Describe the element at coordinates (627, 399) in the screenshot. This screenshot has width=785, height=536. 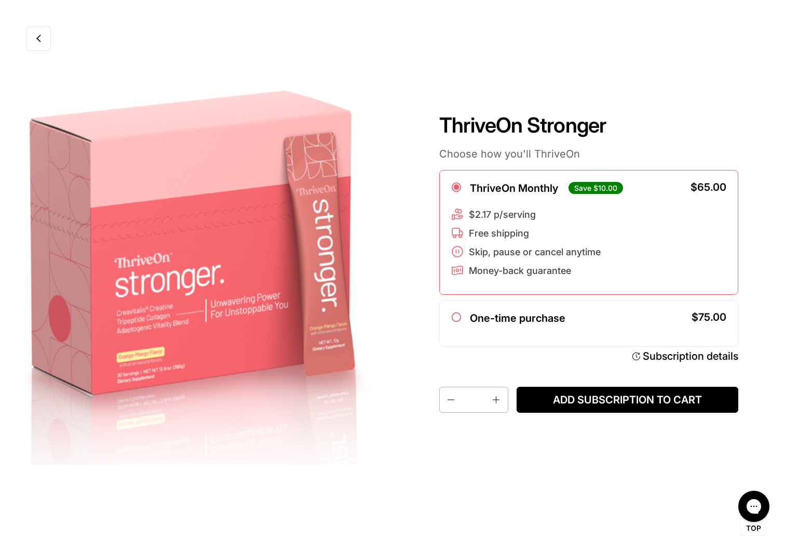
I see `span: Add subscription to cart` at that location.